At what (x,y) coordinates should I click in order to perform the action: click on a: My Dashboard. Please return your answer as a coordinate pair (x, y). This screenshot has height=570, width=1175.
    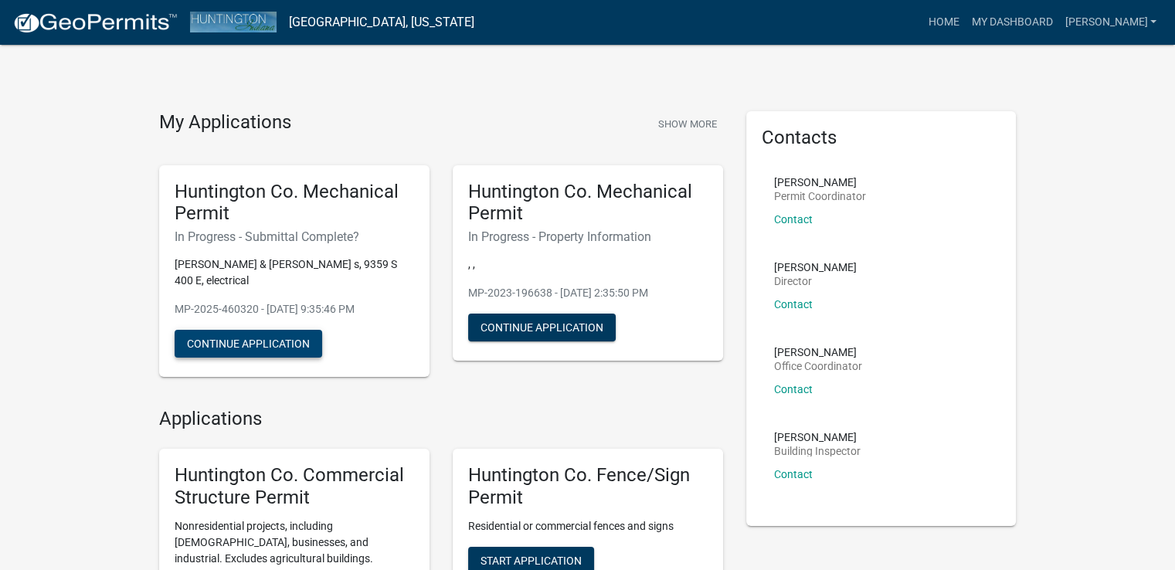
    Looking at the image, I should click on (1011, 22).